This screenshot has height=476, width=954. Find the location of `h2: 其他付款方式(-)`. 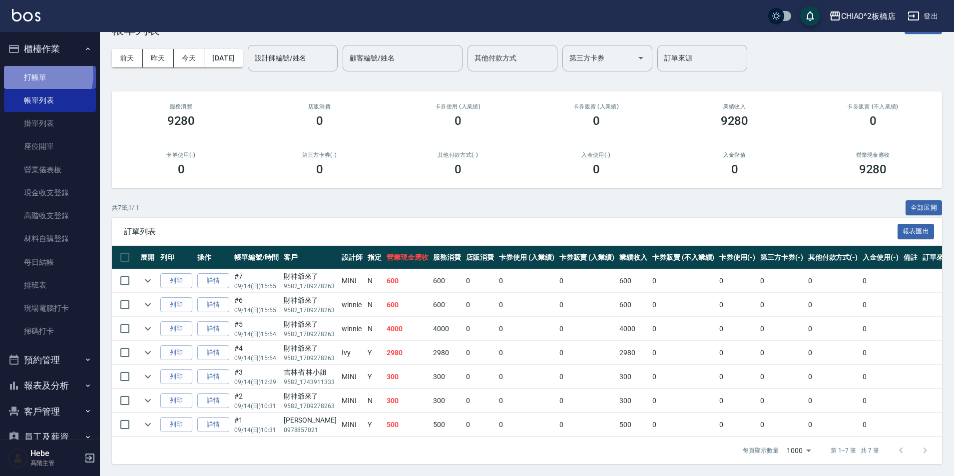

h2: 其他付款方式(-) is located at coordinates (458, 155).